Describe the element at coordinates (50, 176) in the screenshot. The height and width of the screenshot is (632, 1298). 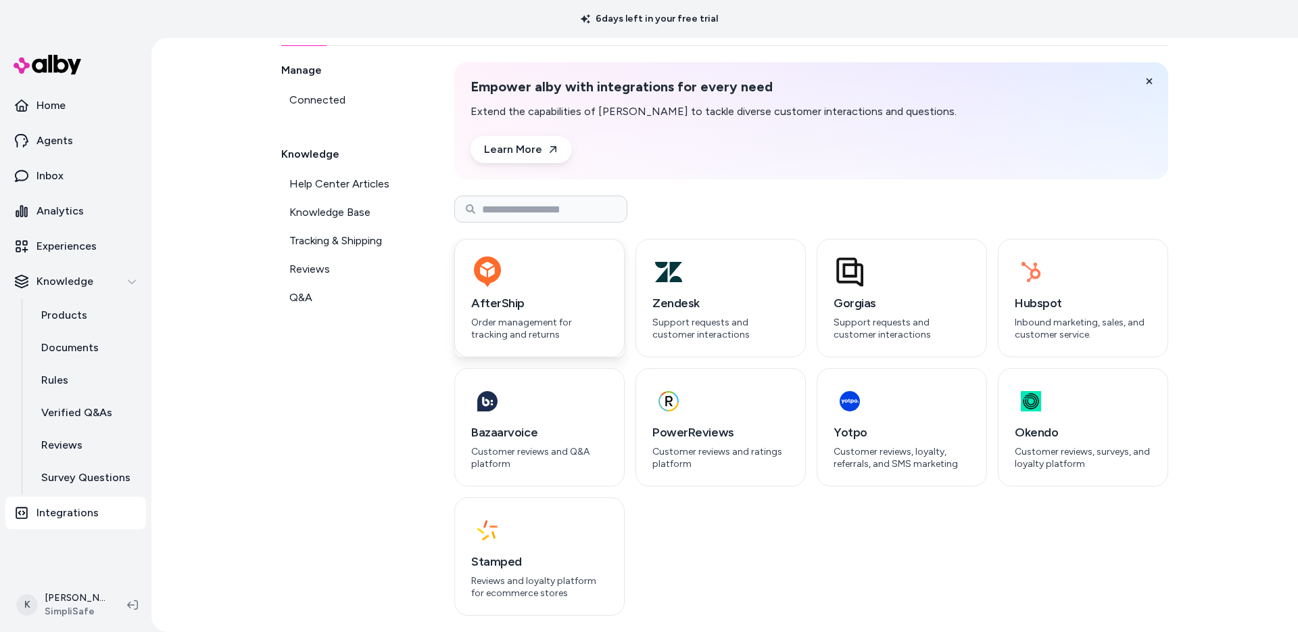
I see `p: Inbox` at that location.